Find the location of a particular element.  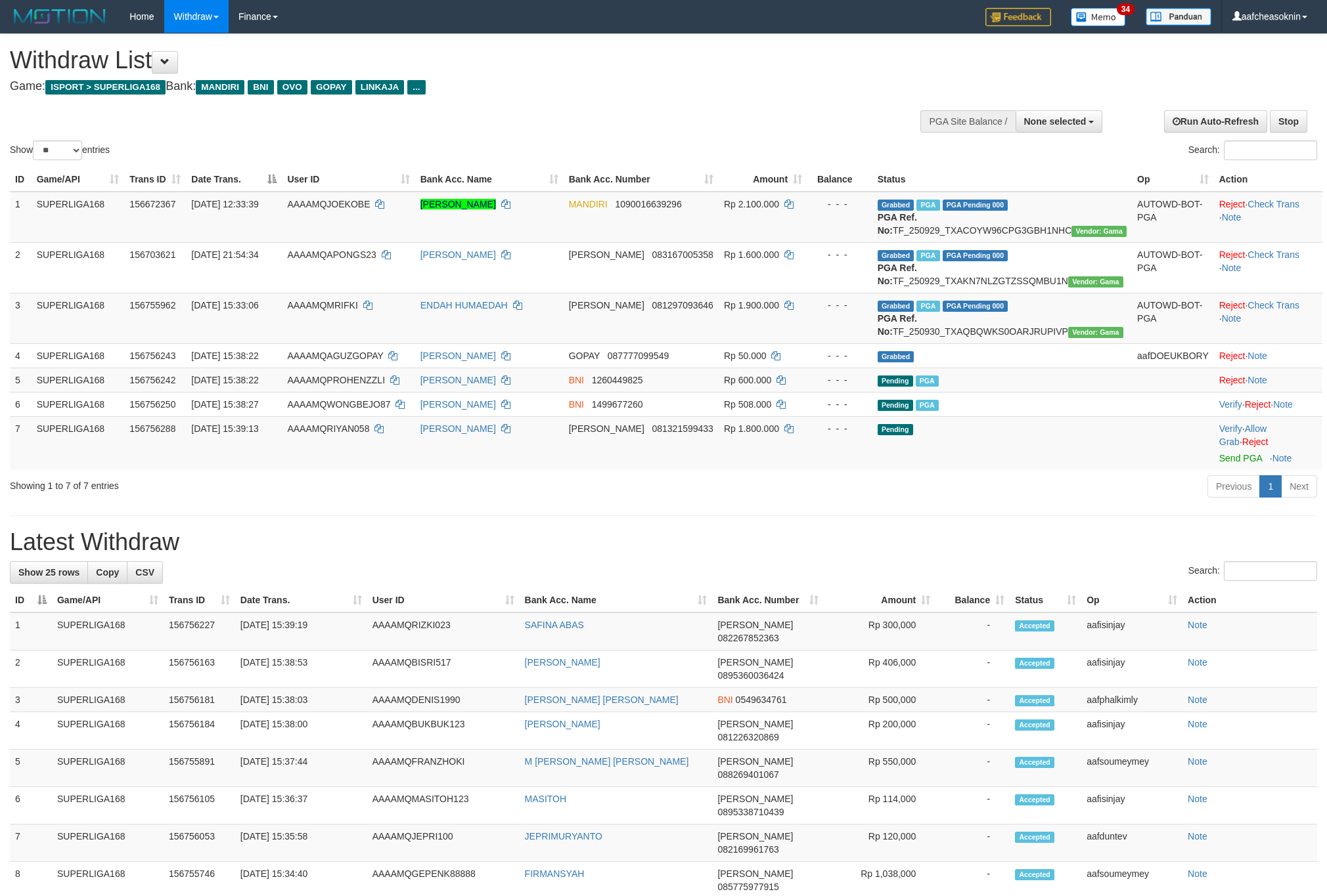

td: aafsoumeymey is located at coordinates (1132, 768).